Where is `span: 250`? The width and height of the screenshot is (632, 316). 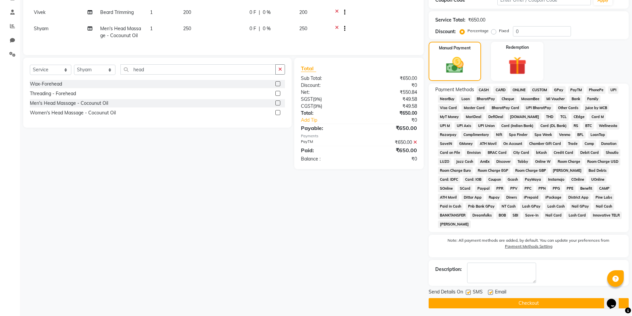 span: 250 is located at coordinates (187, 29).